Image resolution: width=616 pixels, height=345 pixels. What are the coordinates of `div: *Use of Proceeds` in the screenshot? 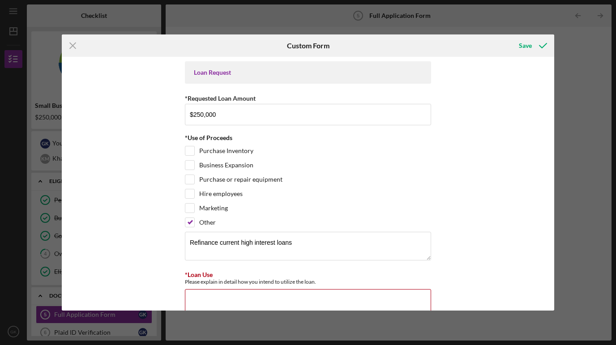 It's located at (308, 138).